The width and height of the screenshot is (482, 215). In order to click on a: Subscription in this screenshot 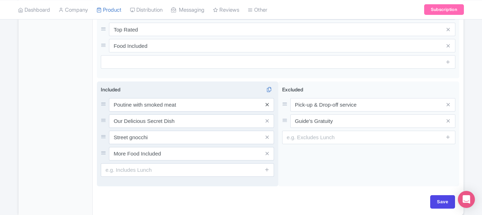, I will do `click(444, 10)`.